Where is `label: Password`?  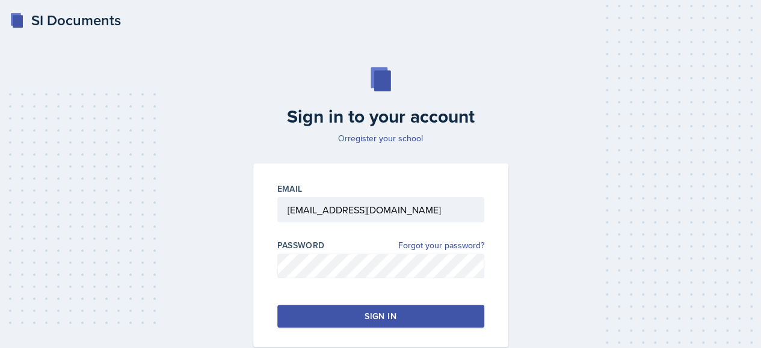 label: Password is located at coordinates (301, 245).